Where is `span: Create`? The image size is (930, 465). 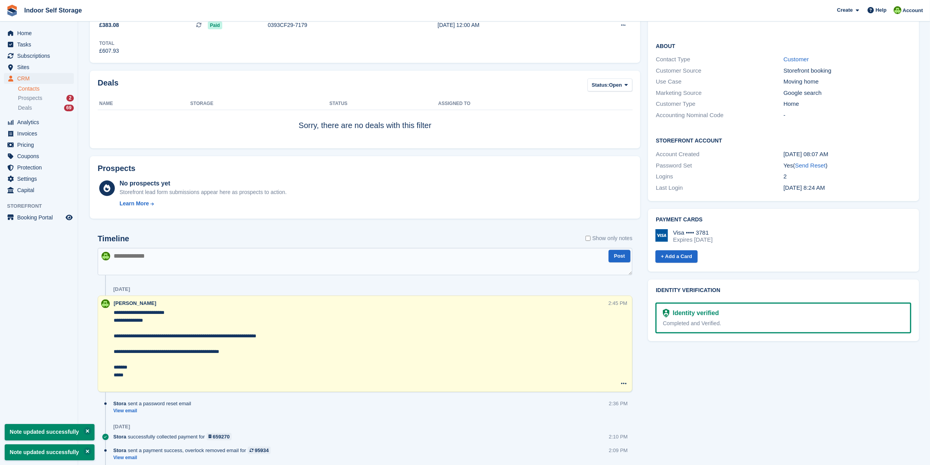
span: Create is located at coordinates (845, 10).